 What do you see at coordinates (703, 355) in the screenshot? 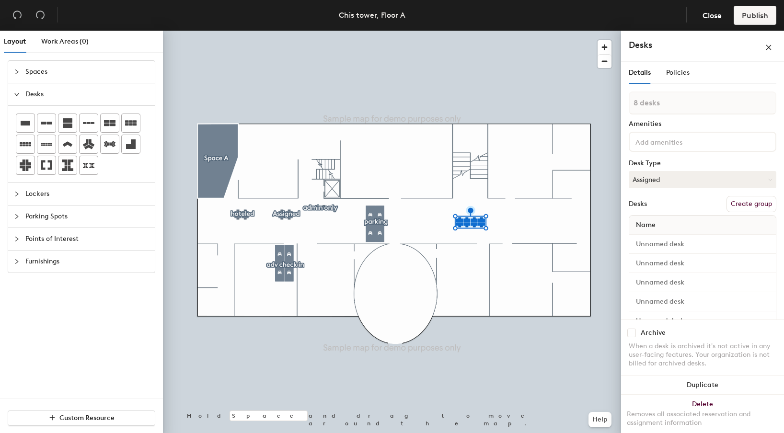
I see `div: When a desk is archived it's not active in any user-facing features. Your organization is not bil...` at bounding box center [703, 355].